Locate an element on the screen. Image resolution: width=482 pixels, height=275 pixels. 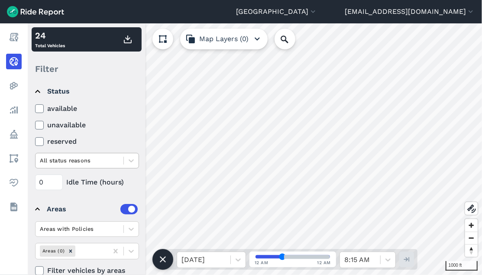
input: Search Location or Vehicles is located at coordinates (292, 39).